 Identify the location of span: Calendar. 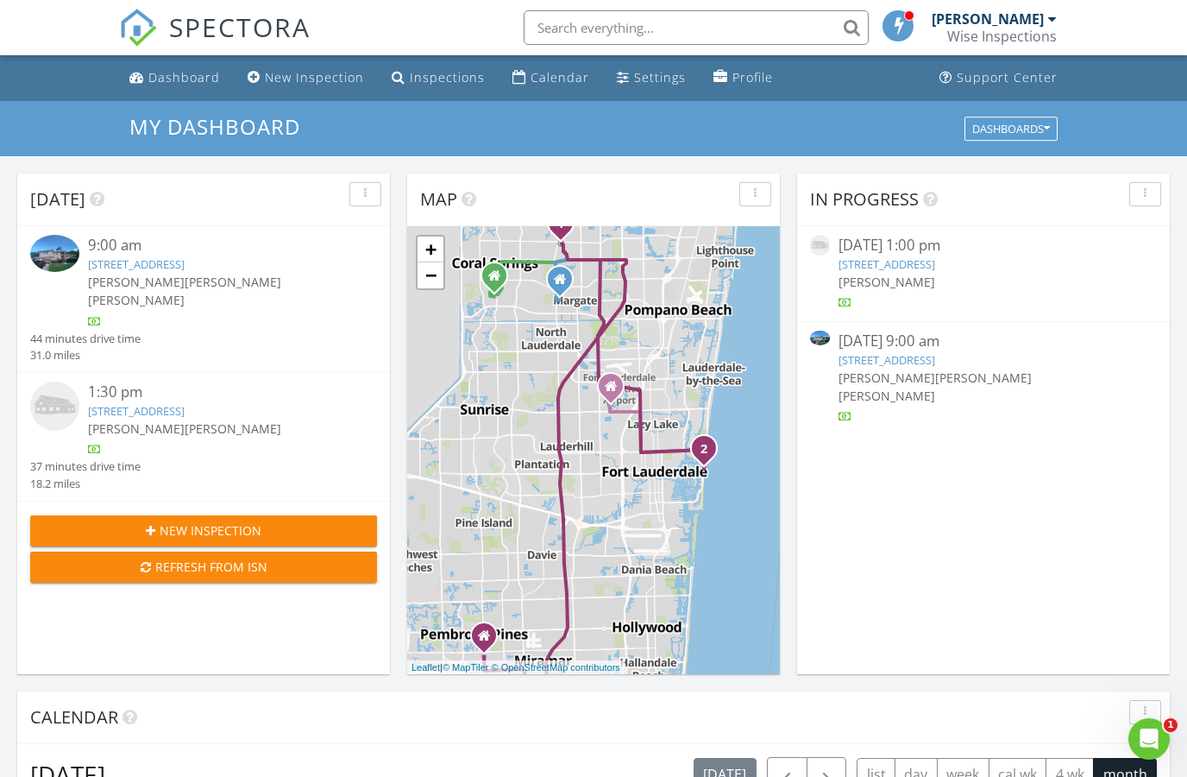
(74, 716).